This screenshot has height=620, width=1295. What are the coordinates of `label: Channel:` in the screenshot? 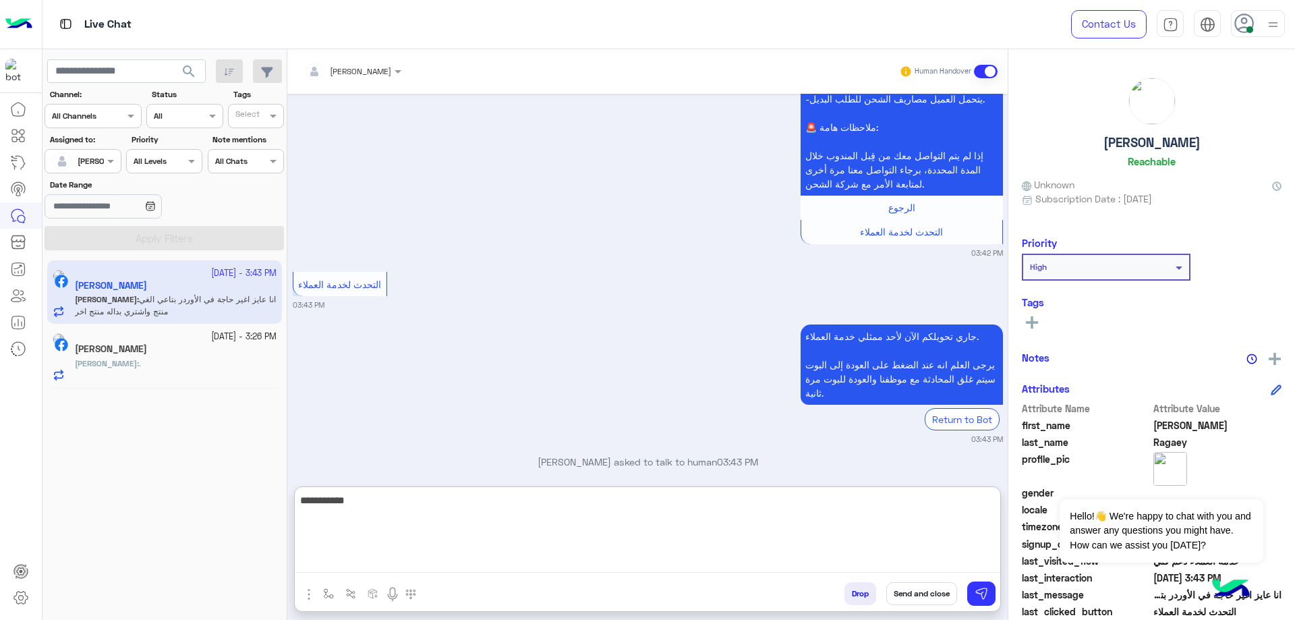 It's located at (95, 94).